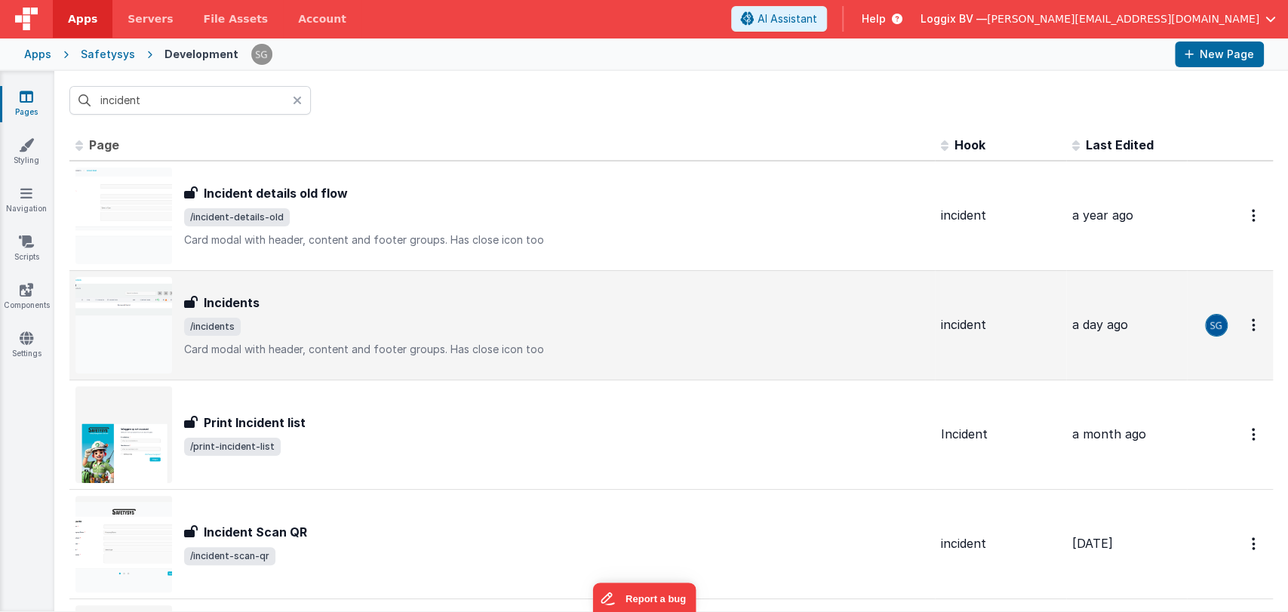 The width and height of the screenshot is (1288, 612). I want to click on span: Loggix BV —, so click(954, 19).